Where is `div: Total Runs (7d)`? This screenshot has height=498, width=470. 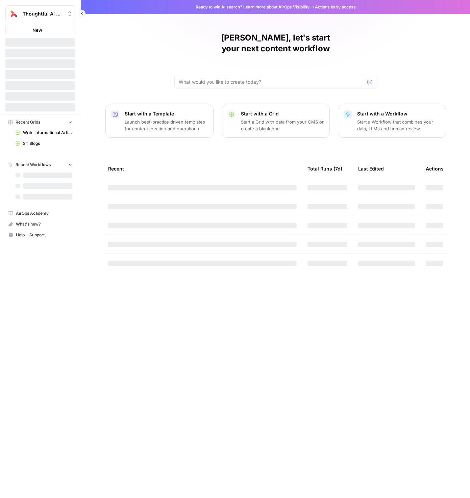 div: Total Runs (7d) is located at coordinates (325, 169).